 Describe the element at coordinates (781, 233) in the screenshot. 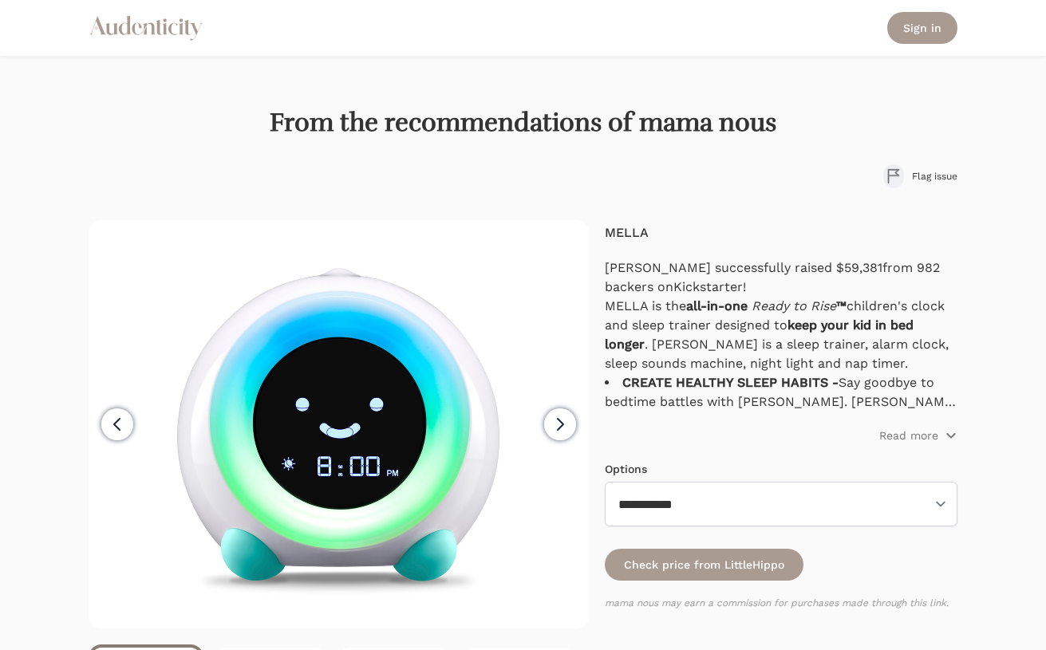

I see `h4: MELLA` at that location.